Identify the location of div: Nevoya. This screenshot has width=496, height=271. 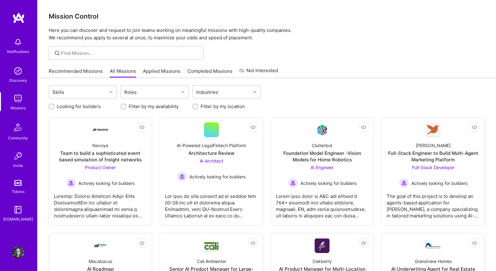
(100, 145).